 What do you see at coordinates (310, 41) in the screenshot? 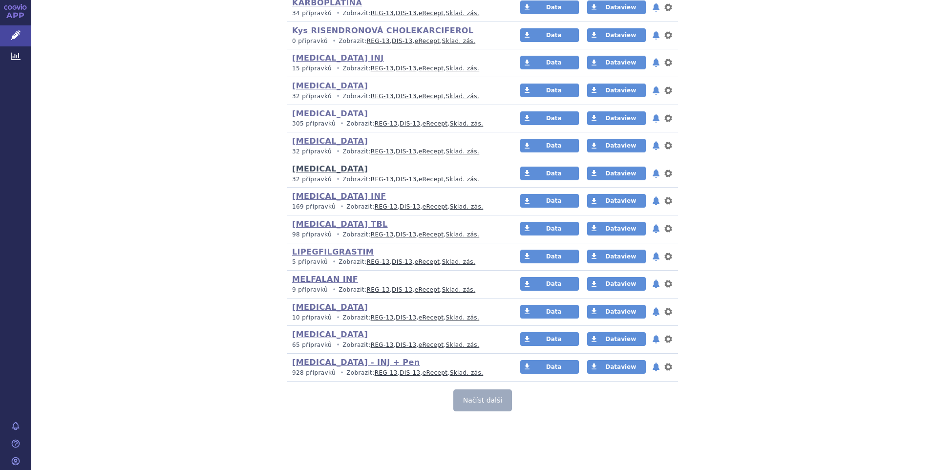
I see `span: 0 přípravků` at bounding box center [310, 41].